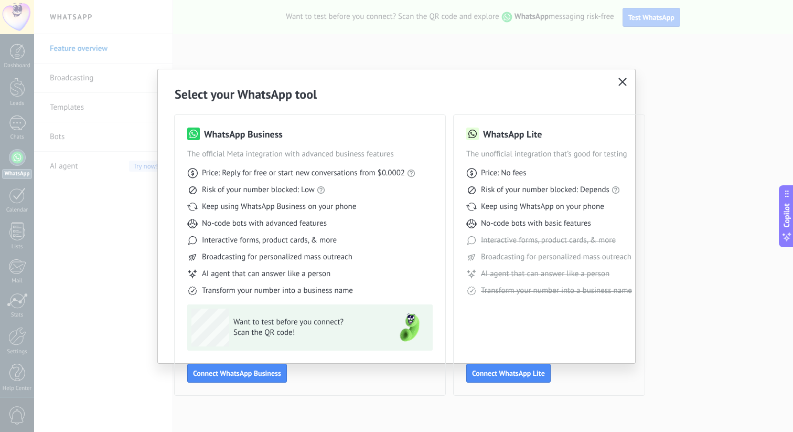  I want to click on span: Keep using WhatsApp on your phone, so click(542, 207).